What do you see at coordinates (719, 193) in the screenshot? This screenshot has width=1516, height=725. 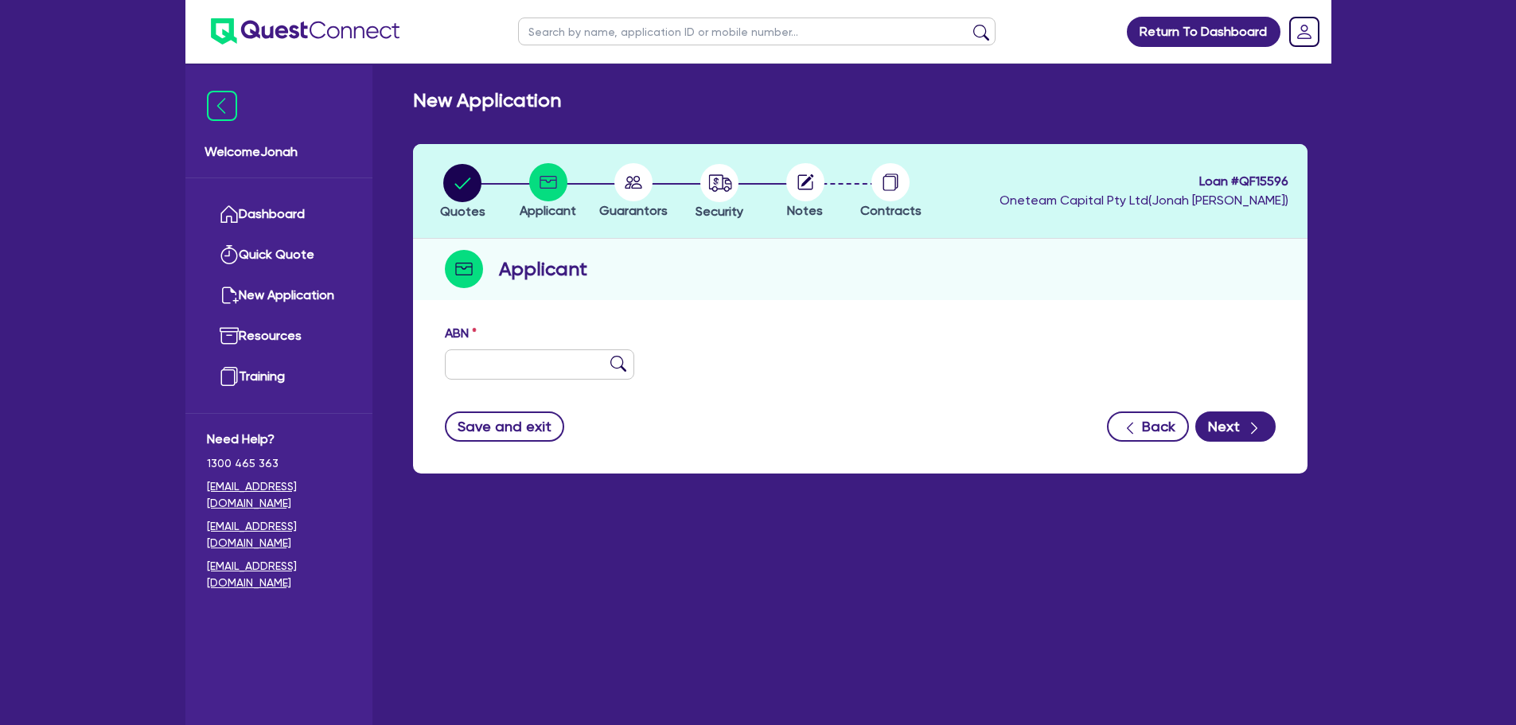 I see `button: Security` at bounding box center [719, 193].